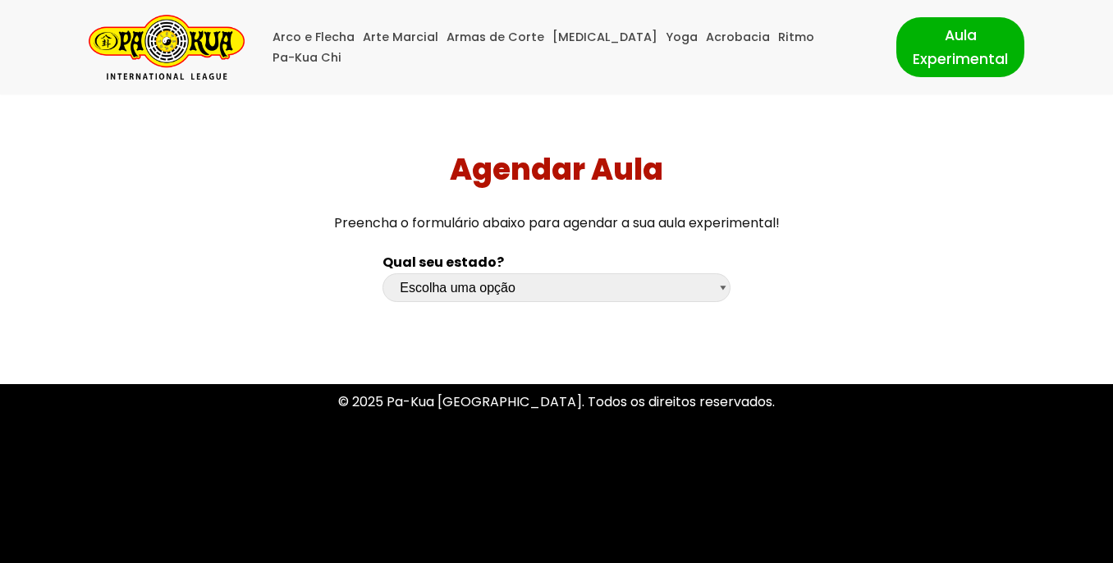 This screenshot has height=563, width=1113. What do you see at coordinates (738, 37) in the screenshot?
I see `a: Acrobacia` at bounding box center [738, 37].